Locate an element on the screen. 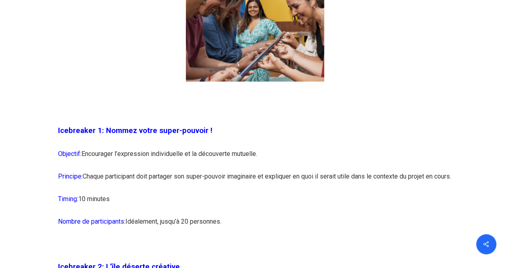  span: Icebreaker 1: Nommez votre super-pouvoir ! is located at coordinates (135, 131).